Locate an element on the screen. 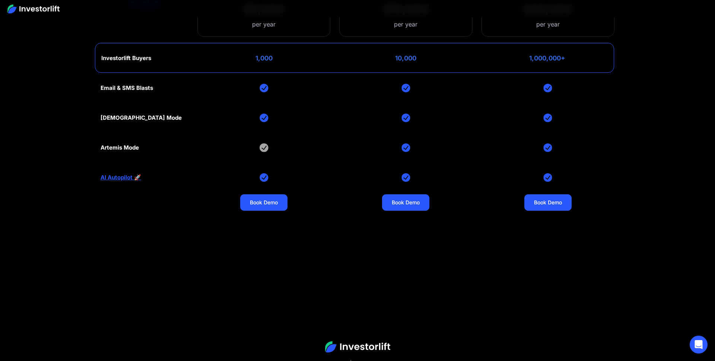 The image size is (715, 361). div: Investorlift Buyers is located at coordinates (126, 58).